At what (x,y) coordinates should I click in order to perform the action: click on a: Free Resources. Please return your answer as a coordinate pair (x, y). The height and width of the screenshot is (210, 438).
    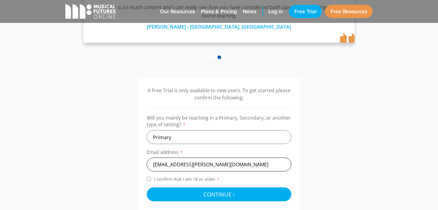
    Looking at the image, I should click on (349, 11).